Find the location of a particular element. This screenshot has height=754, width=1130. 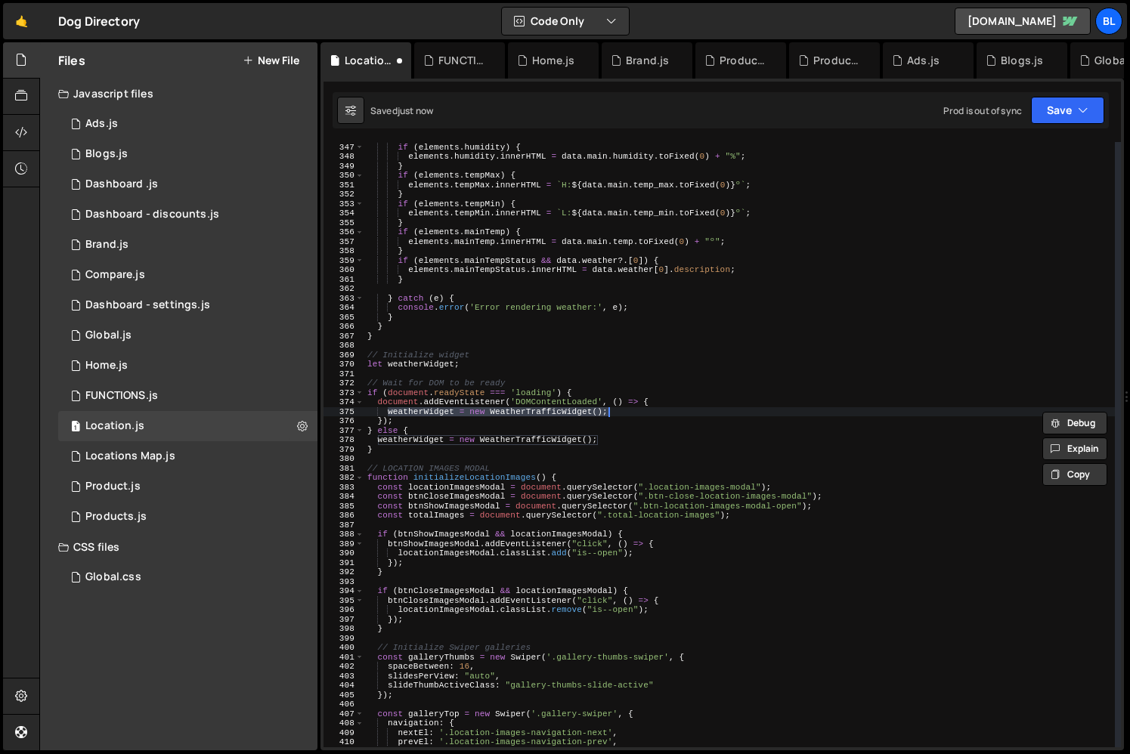

div: 389 is located at coordinates (344, 544).